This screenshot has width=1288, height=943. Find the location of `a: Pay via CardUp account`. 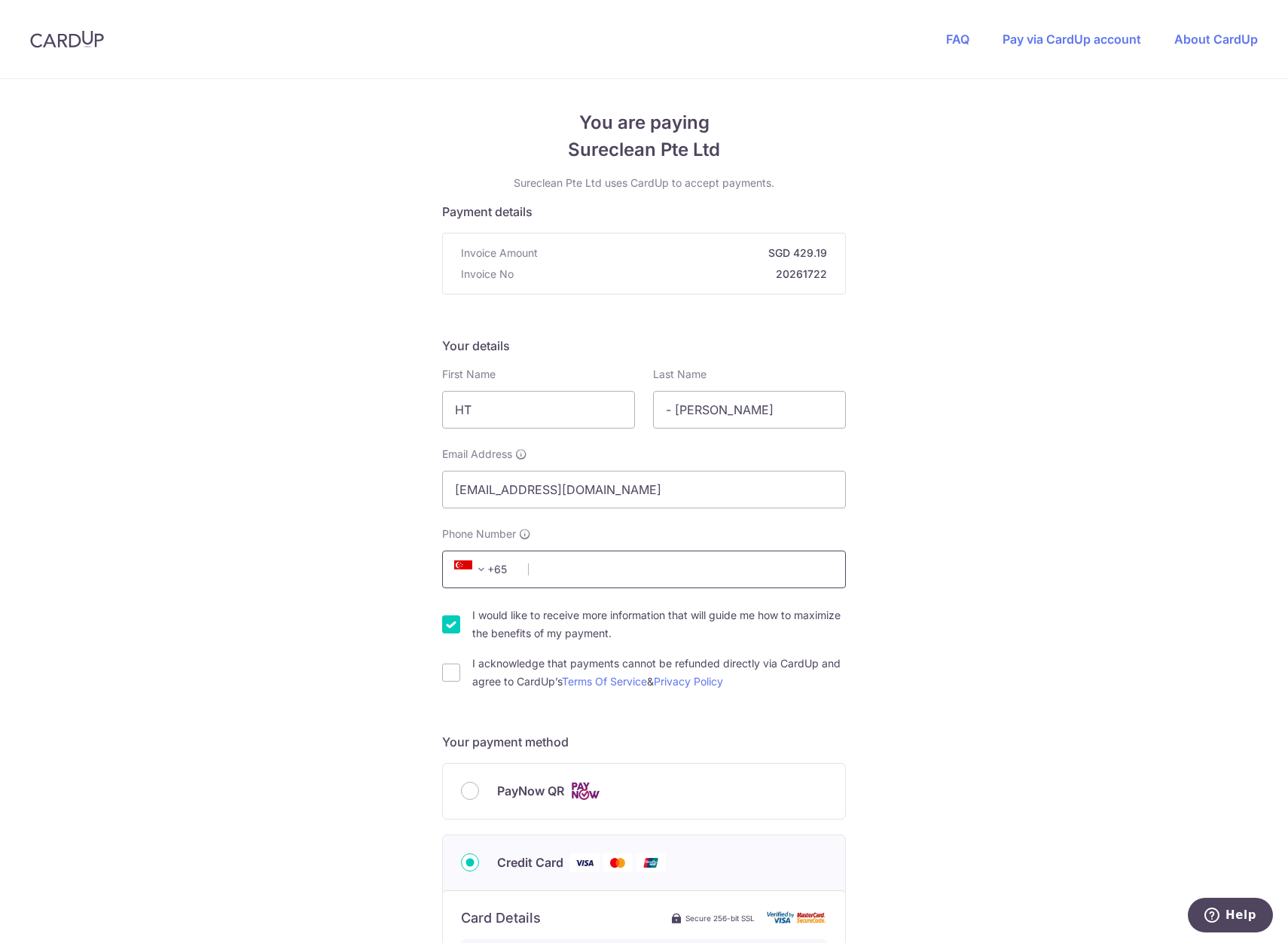

a: Pay via CardUp account is located at coordinates (1072, 39).